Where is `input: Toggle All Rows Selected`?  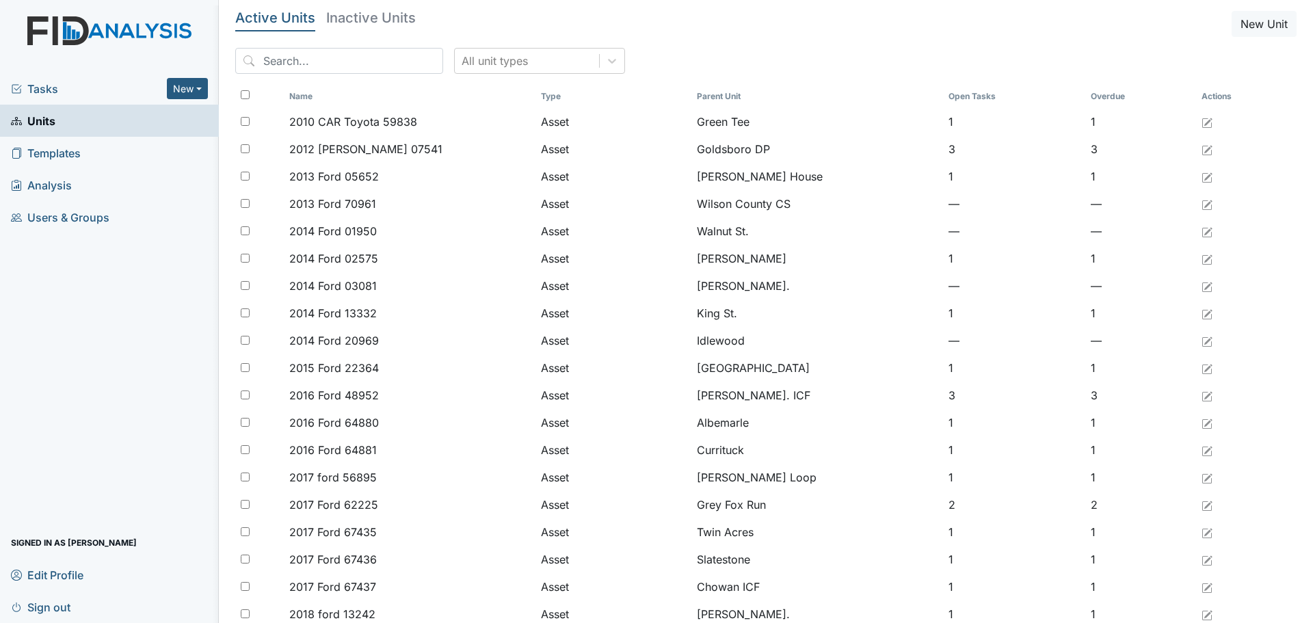 input: Toggle All Rows Selected is located at coordinates (245, 94).